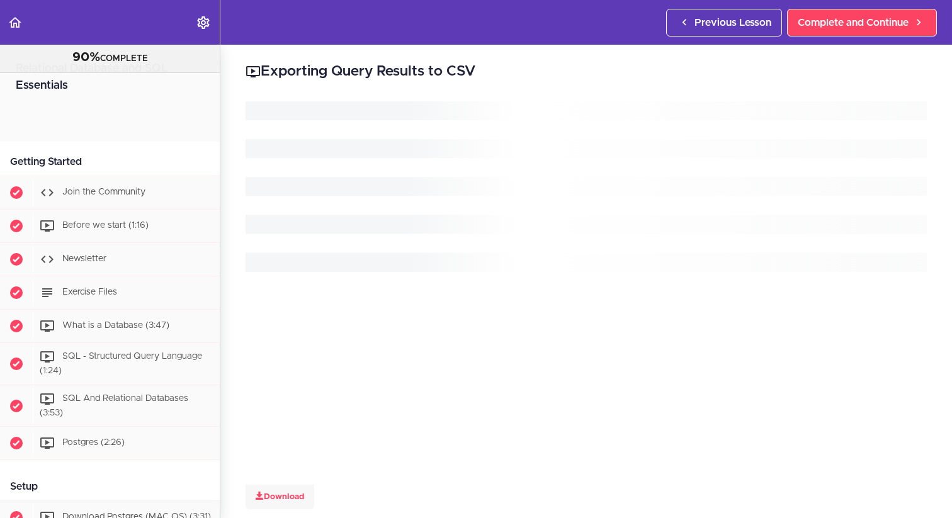 The image size is (952, 518). I want to click on span: Complete and Continue, so click(853, 23).